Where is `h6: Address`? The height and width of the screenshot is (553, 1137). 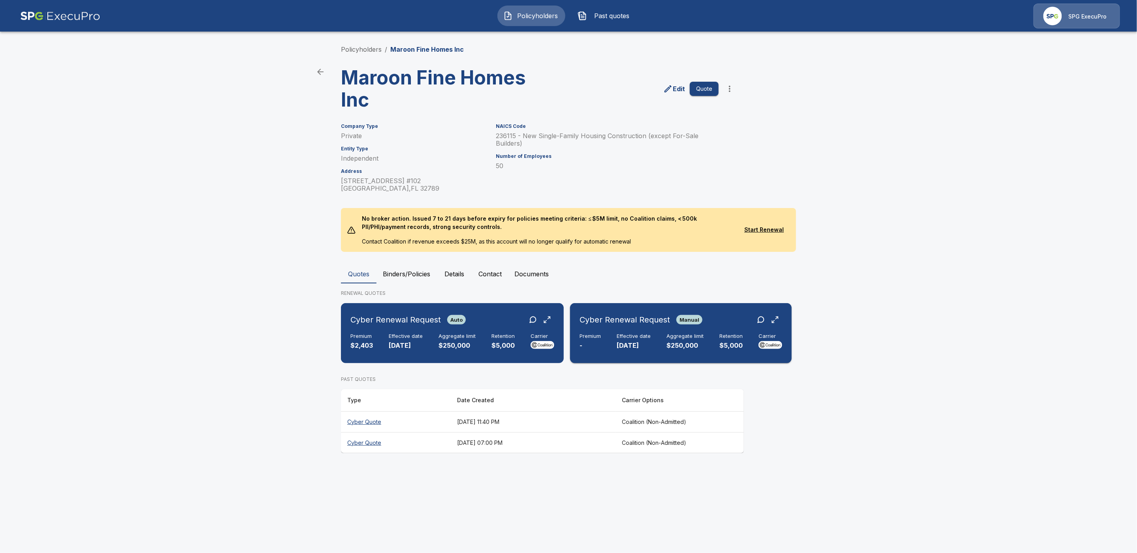 h6: Address is located at coordinates (413, 171).